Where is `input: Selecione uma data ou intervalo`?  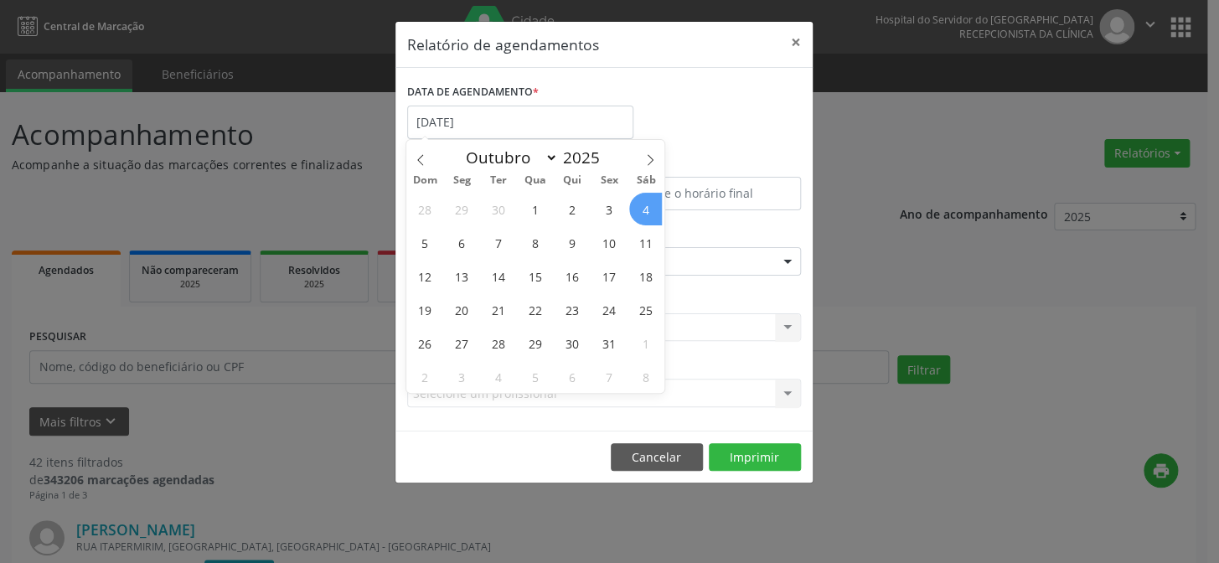 input: Selecione uma data ou intervalo is located at coordinates (520, 122).